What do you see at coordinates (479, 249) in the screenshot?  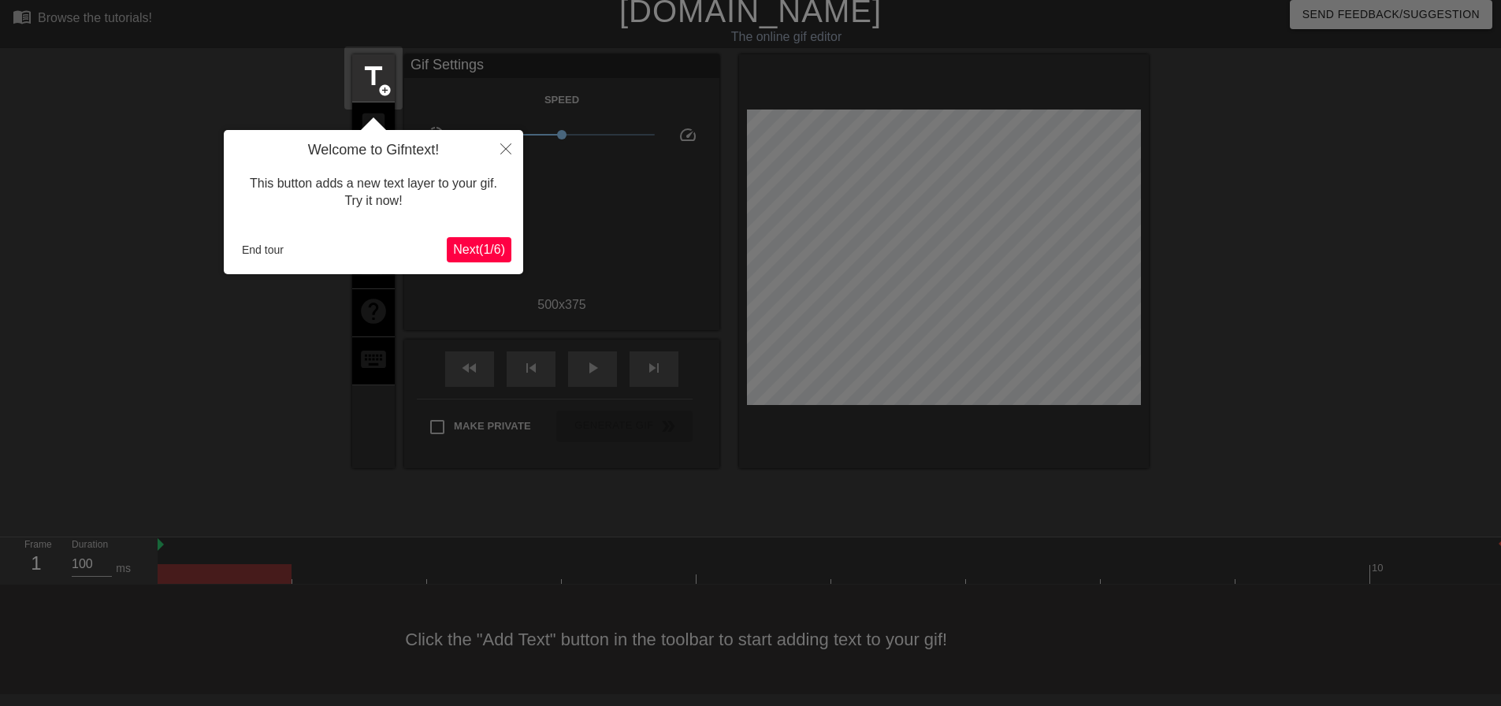 I see `span: Next ( 1 / 6 )` at bounding box center [479, 249].